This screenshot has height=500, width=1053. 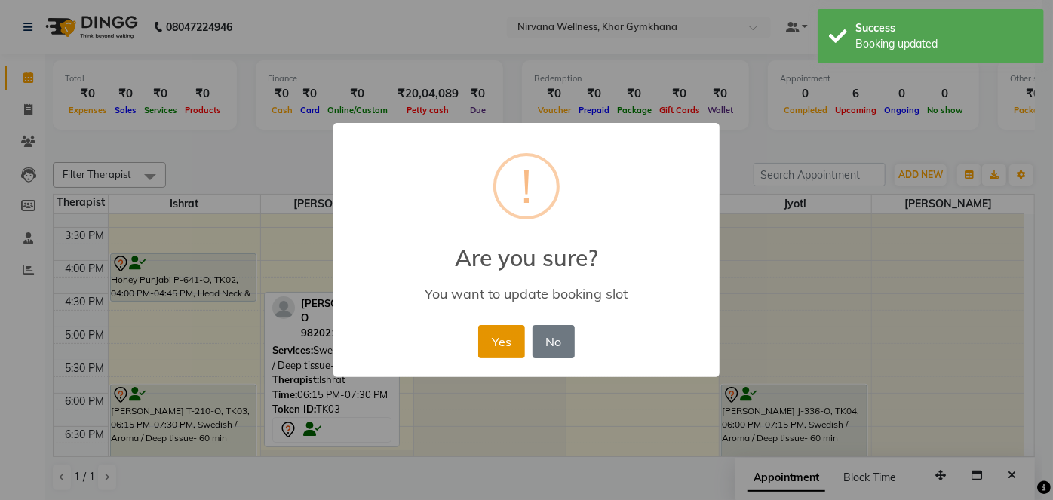 What do you see at coordinates (944, 28) in the screenshot?
I see `div: Success` at bounding box center [944, 28].